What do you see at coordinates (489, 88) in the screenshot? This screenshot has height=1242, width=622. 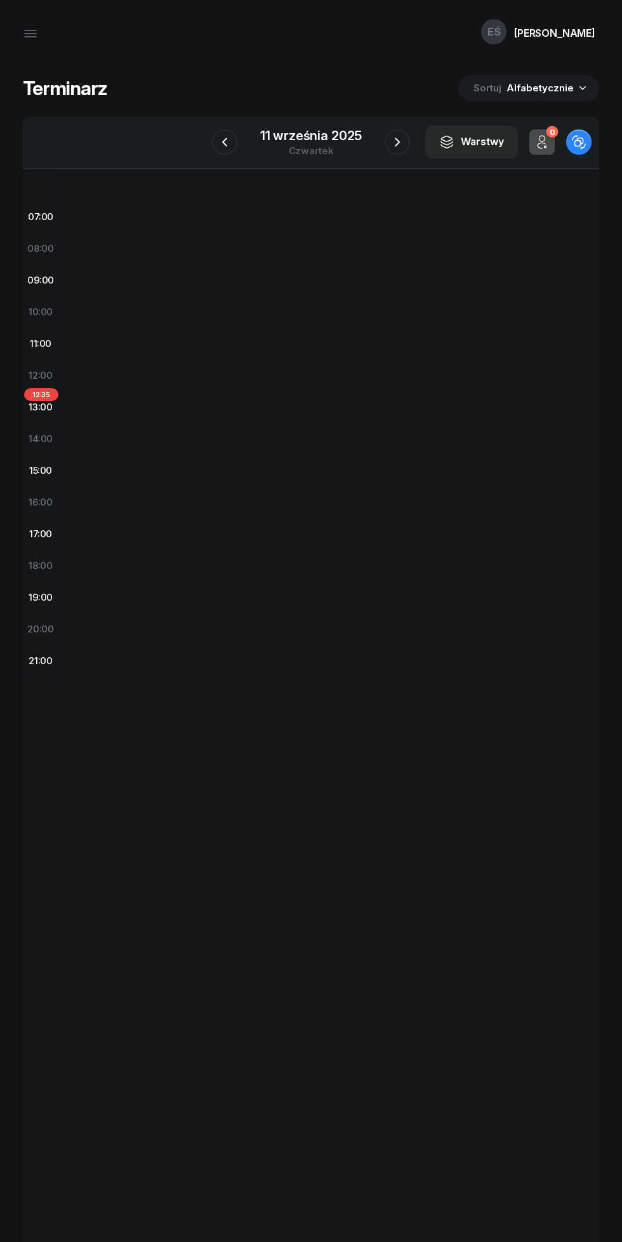 I see `span: Sortuj` at bounding box center [489, 88].